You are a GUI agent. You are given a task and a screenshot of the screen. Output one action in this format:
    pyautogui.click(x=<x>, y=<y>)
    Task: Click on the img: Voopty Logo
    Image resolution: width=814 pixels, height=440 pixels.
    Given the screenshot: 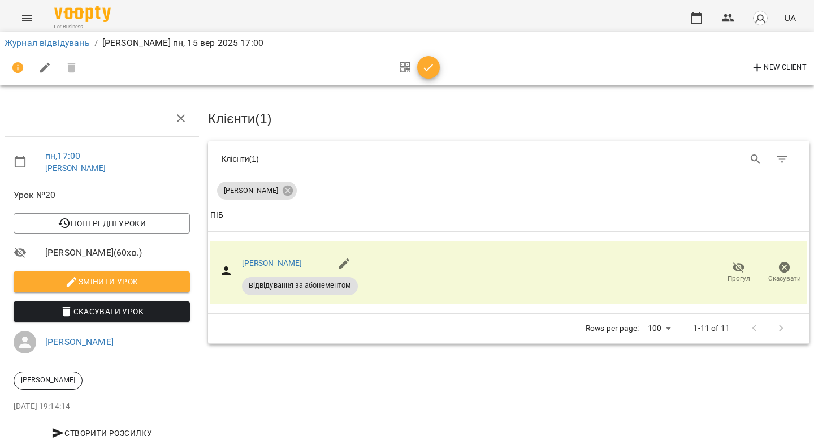 What is the action you would take?
    pyautogui.click(x=83, y=14)
    